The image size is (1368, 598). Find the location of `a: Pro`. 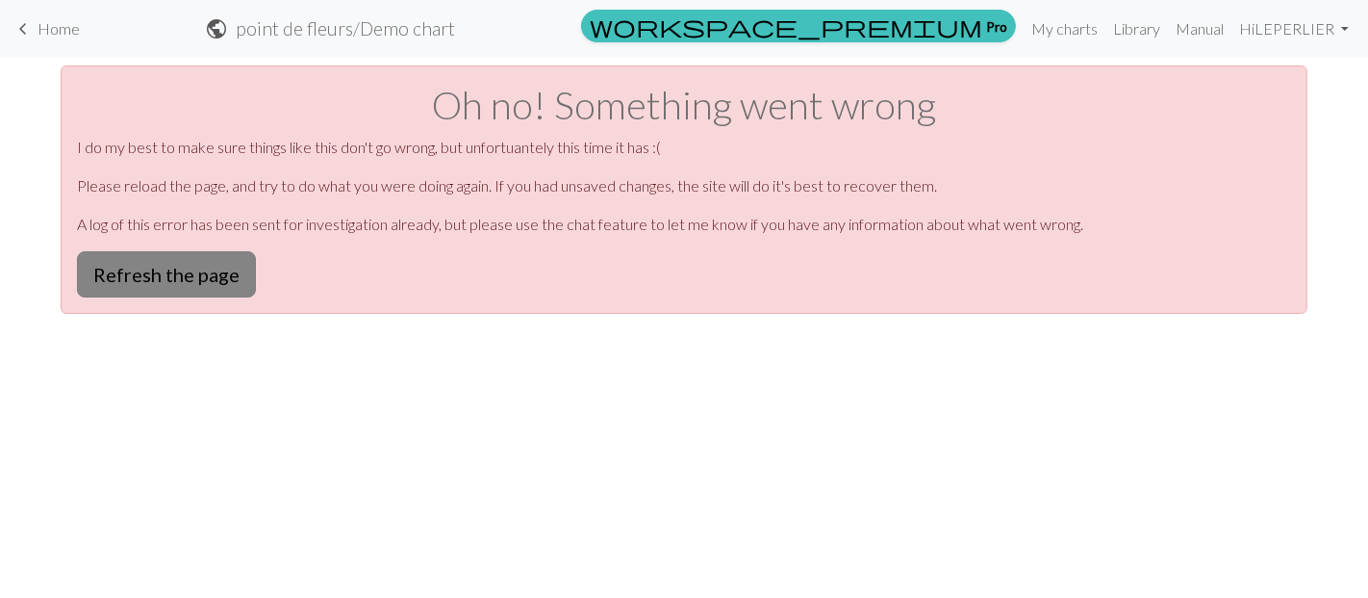

a: Pro is located at coordinates (799, 26).